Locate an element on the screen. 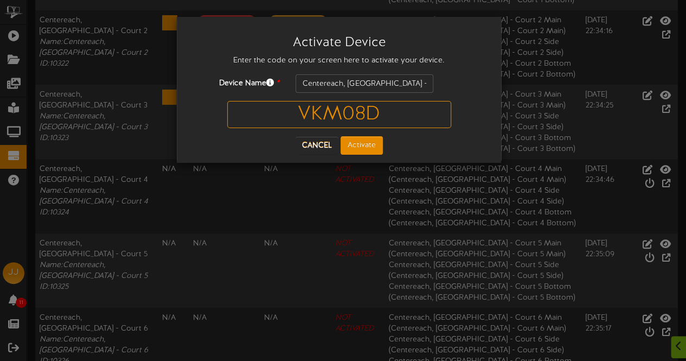 The width and height of the screenshot is (686, 361). button: Cancel is located at coordinates (317, 145).